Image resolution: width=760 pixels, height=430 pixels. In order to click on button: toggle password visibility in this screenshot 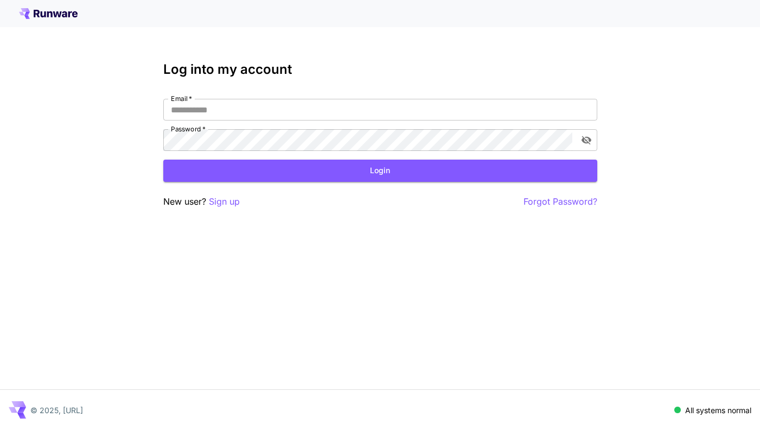, I will do `click(587, 140)`.